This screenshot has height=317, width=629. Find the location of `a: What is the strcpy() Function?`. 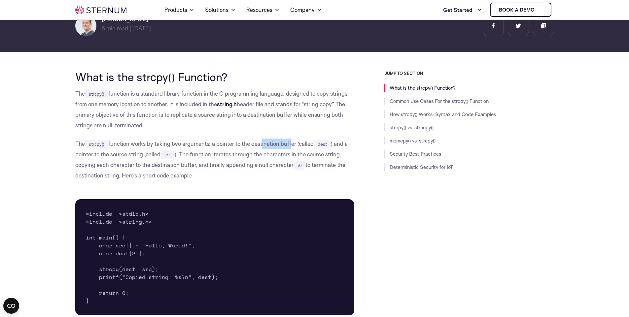

a: What is the strcpy() Function? is located at coordinates (423, 88).